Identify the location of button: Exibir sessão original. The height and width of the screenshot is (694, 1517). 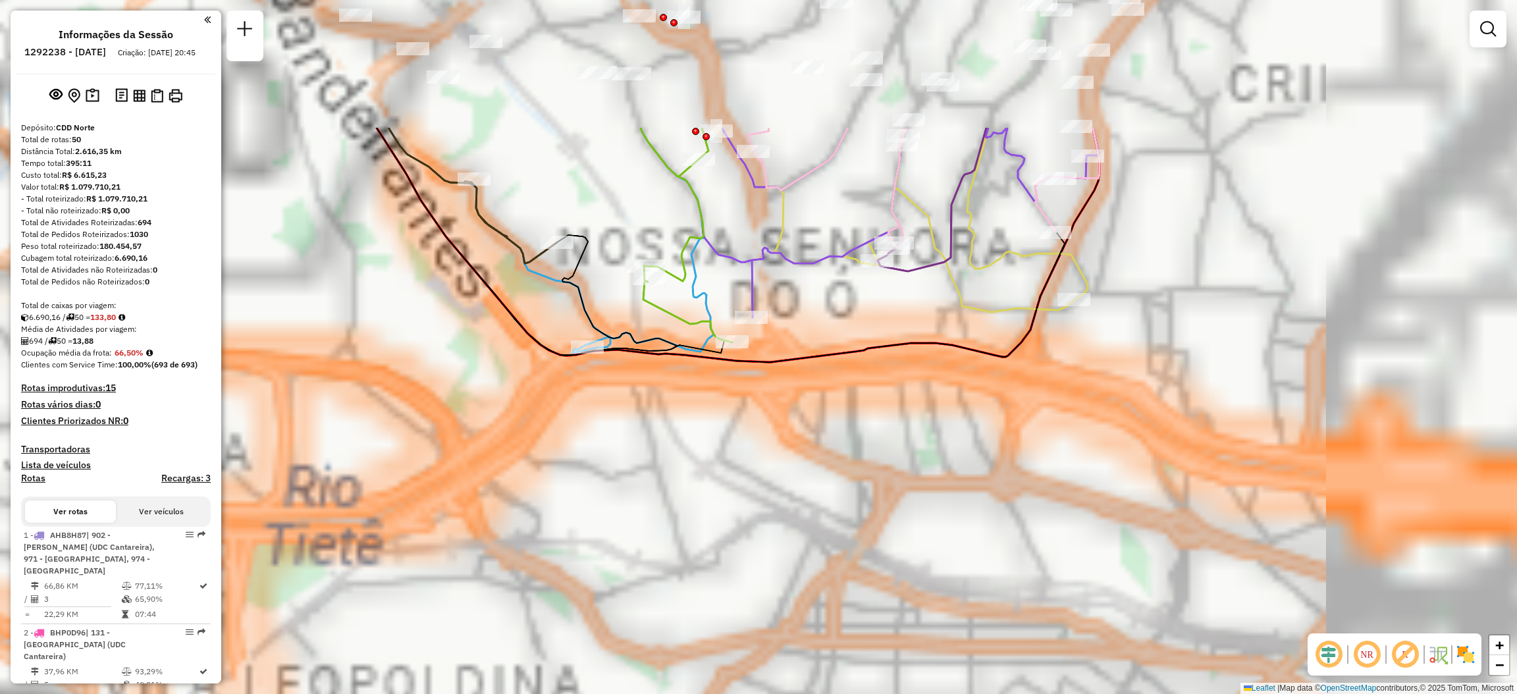
(56, 95).